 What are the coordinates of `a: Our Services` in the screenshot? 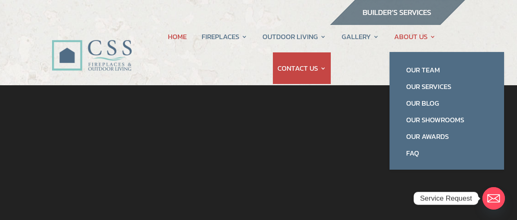 It's located at (446, 87).